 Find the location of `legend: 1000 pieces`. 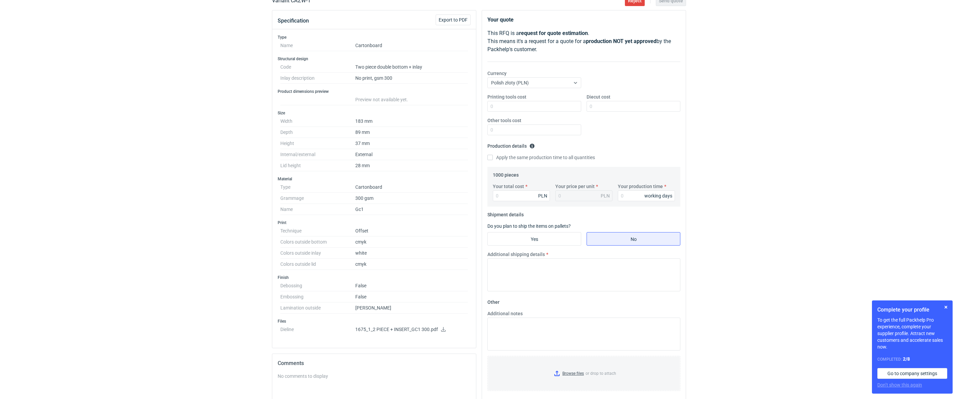

legend: 1000 pieces is located at coordinates (505, 173).